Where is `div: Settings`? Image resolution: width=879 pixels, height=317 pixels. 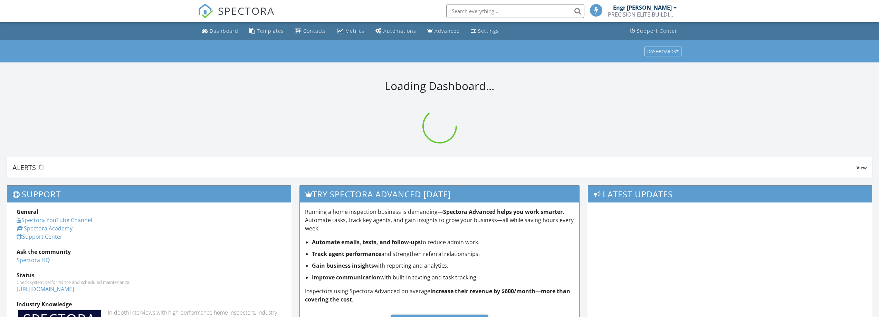 div: Settings is located at coordinates (488, 31).